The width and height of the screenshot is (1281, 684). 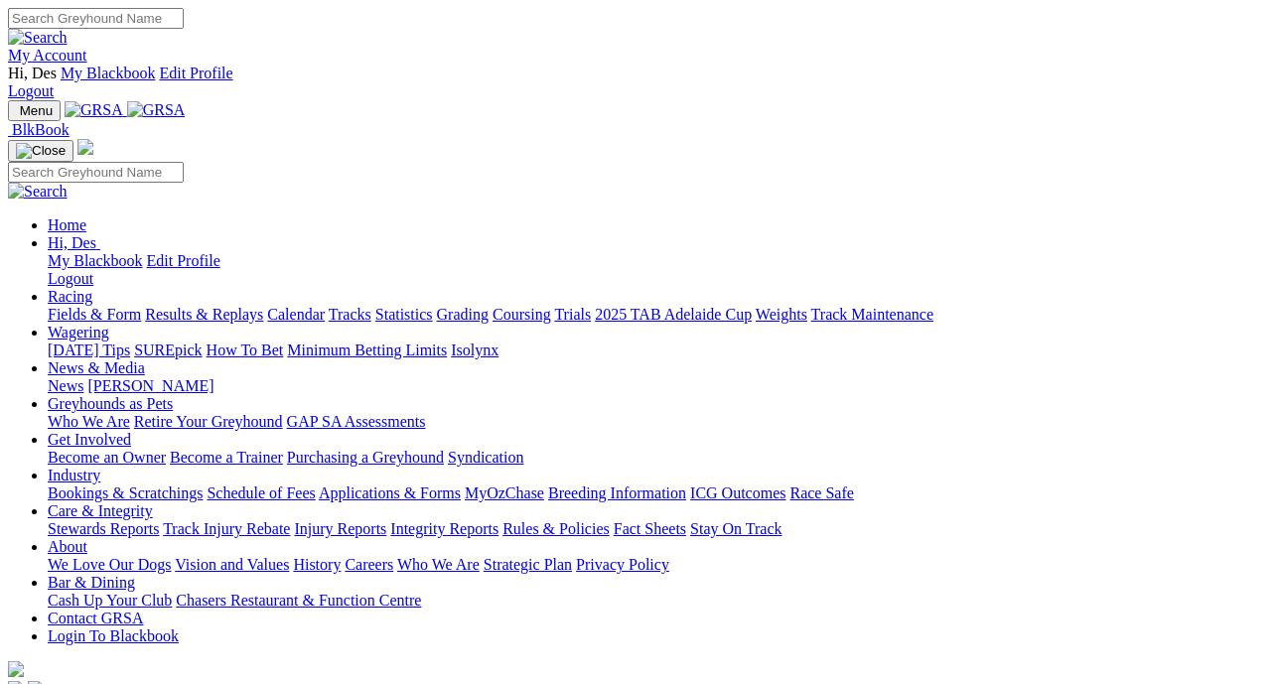 What do you see at coordinates (350, 314) in the screenshot?
I see `a: Tracks` at bounding box center [350, 314].